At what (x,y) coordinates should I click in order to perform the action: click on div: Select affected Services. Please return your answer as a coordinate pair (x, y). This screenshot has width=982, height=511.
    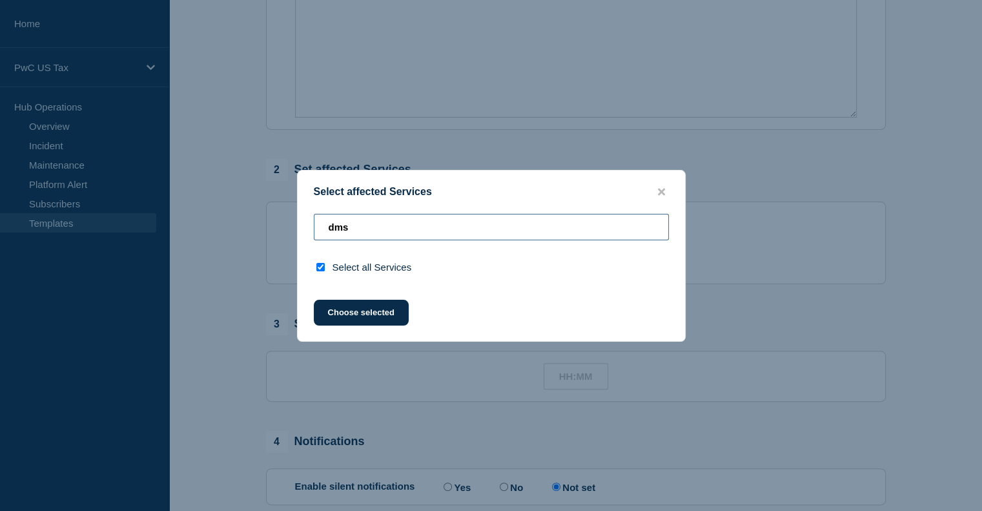
    Looking at the image, I should click on (491, 192).